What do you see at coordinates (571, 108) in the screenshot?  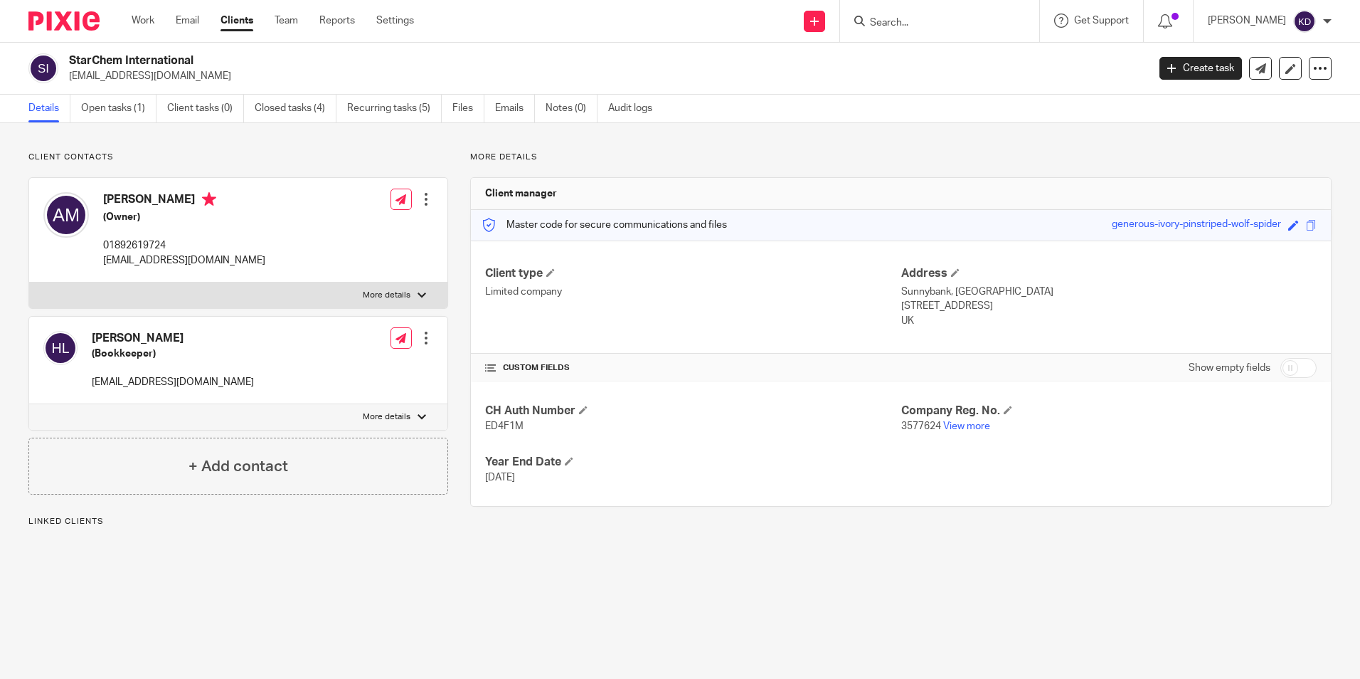 I see `a: Notes (0)` at bounding box center [571, 108].